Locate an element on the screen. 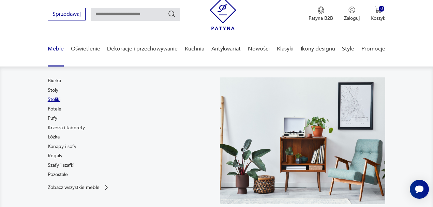 The width and height of the screenshot is (433, 207). a: Łóżka is located at coordinates (54, 137).